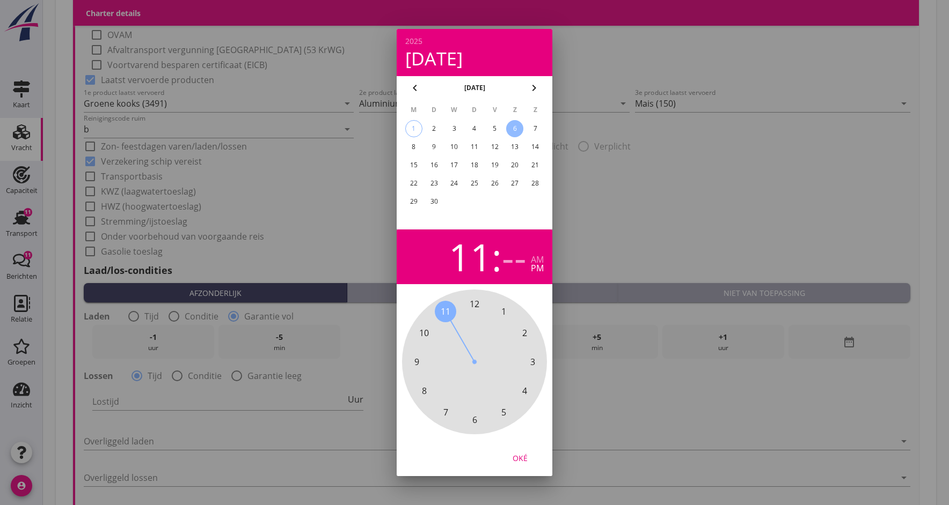 Image resolution: width=949 pixels, height=505 pixels. I want to click on th: W, so click(454, 110).